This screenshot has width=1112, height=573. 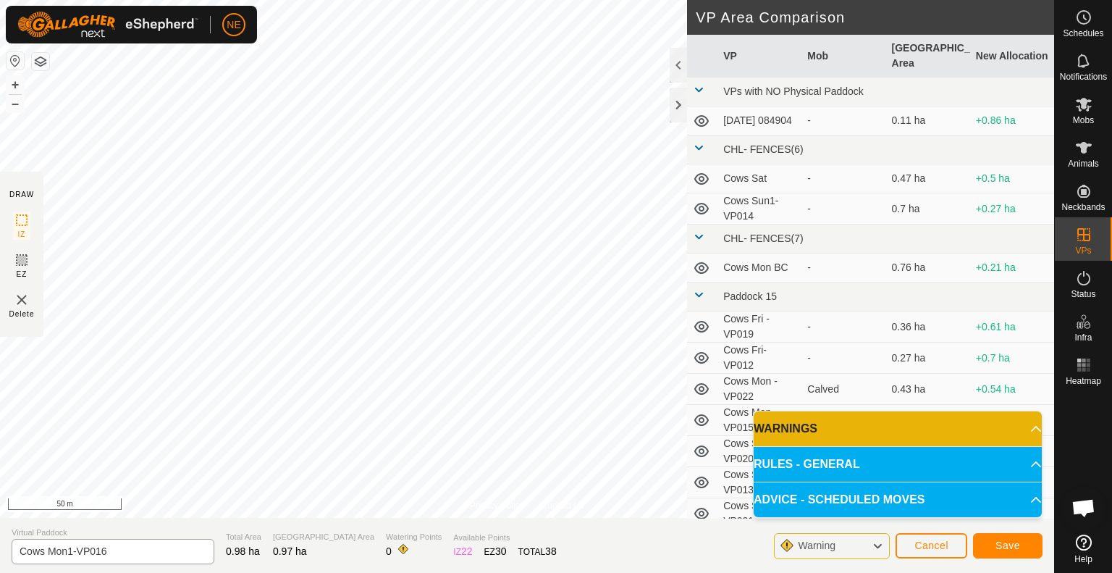 What do you see at coordinates (551, 551) in the screenshot?
I see `span: 38` at bounding box center [551, 551].